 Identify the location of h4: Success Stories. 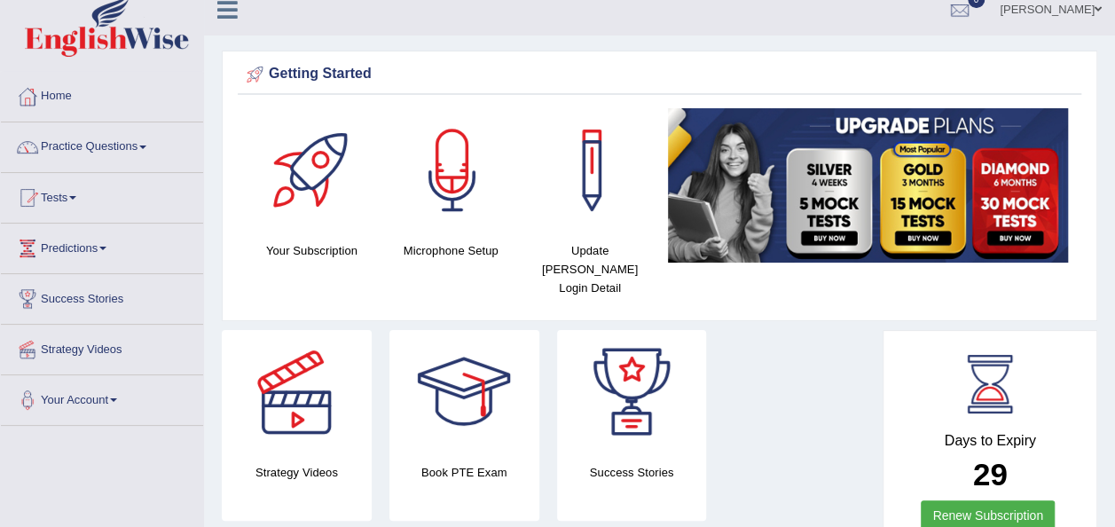
(632, 472).